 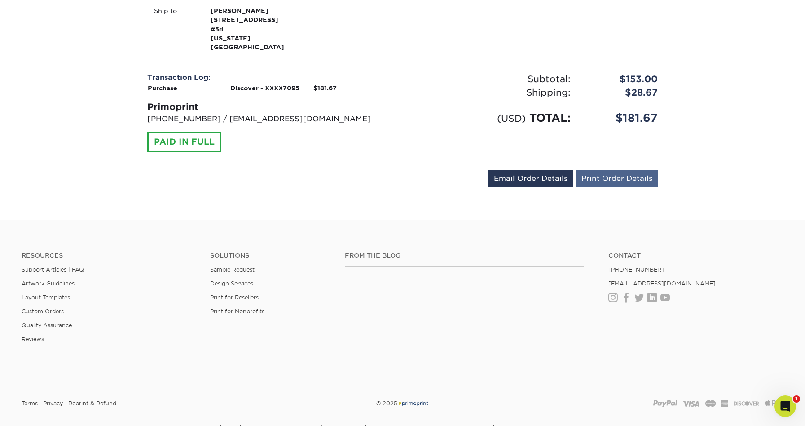 What do you see at coordinates (531, 179) in the screenshot?
I see `a: Email Order Details` at bounding box center [531, 179].